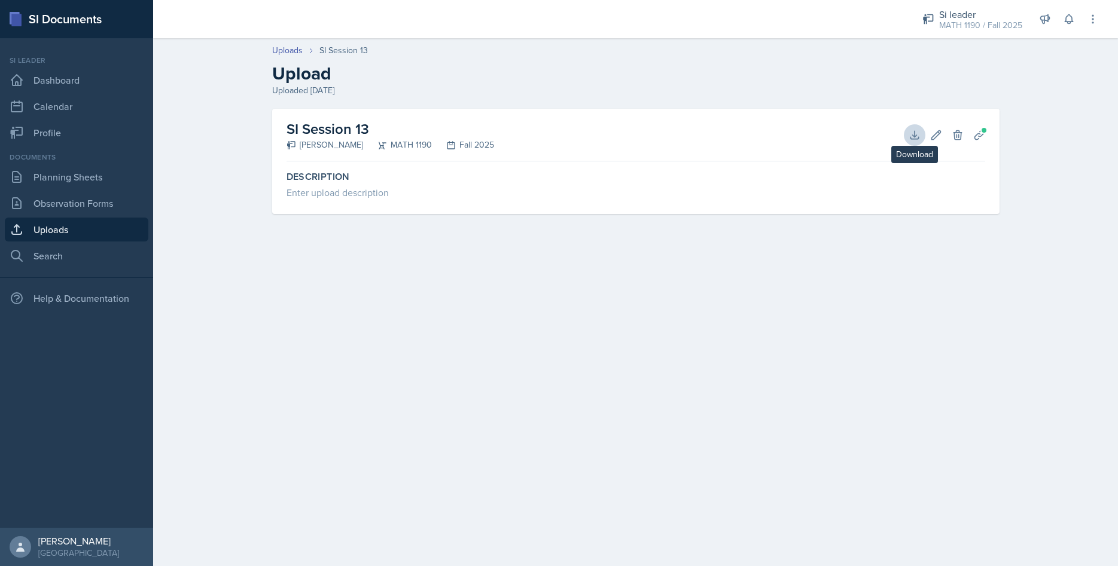  I want to click on h2: Upload, so click(636, 74).